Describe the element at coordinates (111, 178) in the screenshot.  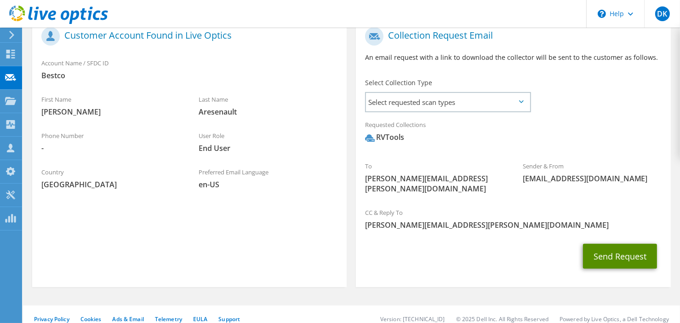
I see `div: Country` at that location.